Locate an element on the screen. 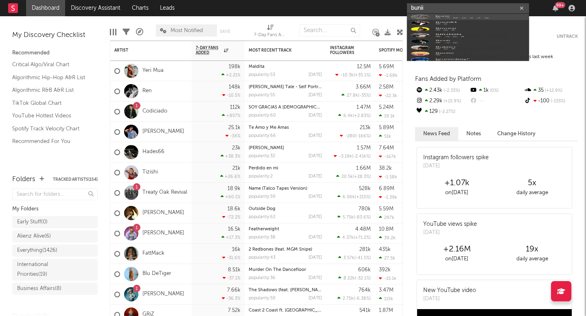 The width and height of the screenshot is (586, 316). div: 16k is located at coordinates (236, 250).